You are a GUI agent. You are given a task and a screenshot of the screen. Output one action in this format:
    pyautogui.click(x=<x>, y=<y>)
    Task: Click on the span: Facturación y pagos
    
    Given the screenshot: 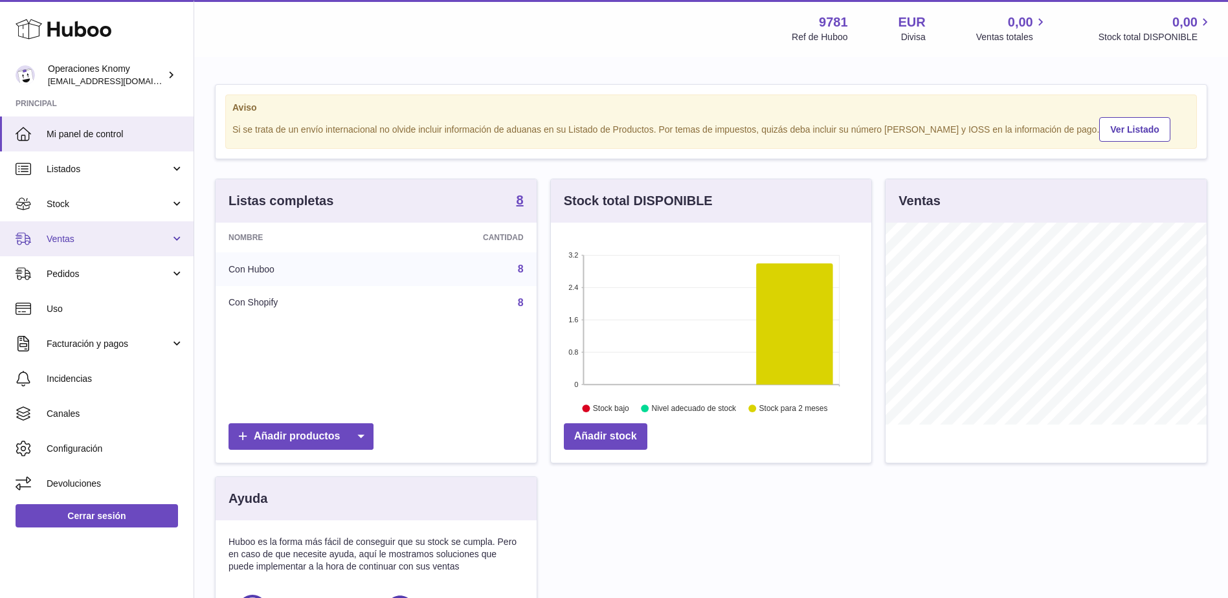 What is the action you would take?
    pyautogui.click(x=108, y=344)
    